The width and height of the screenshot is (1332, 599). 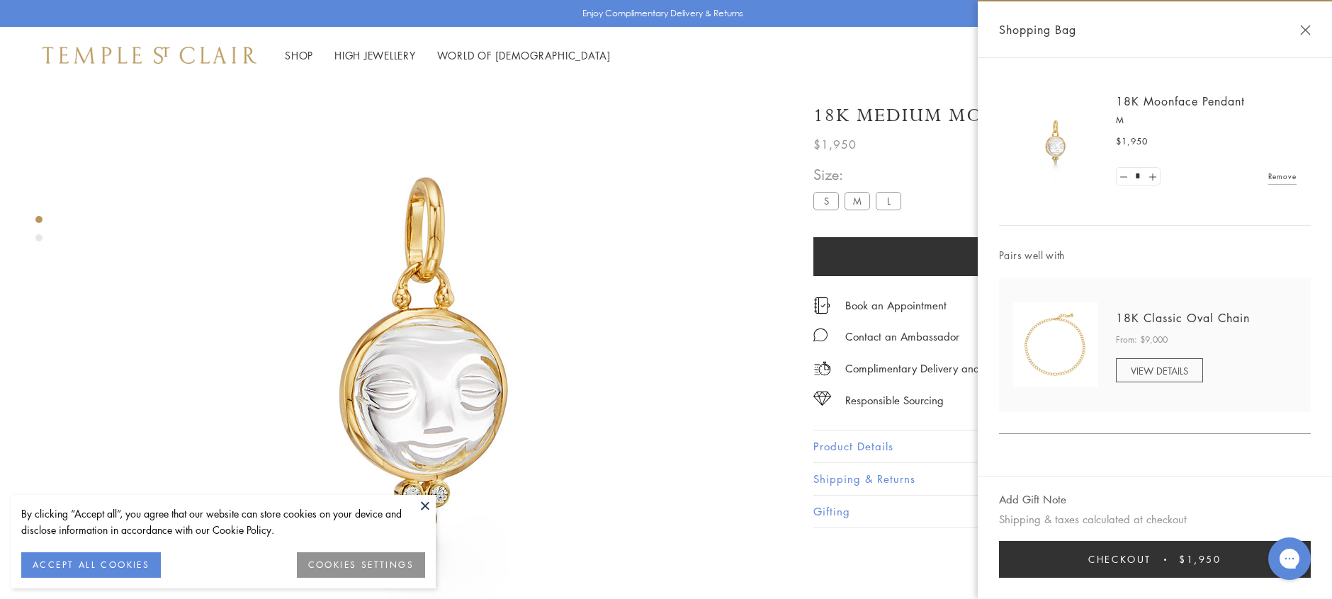 I want to click on button: Checkout $1,950, so click(x=1155, y=560).